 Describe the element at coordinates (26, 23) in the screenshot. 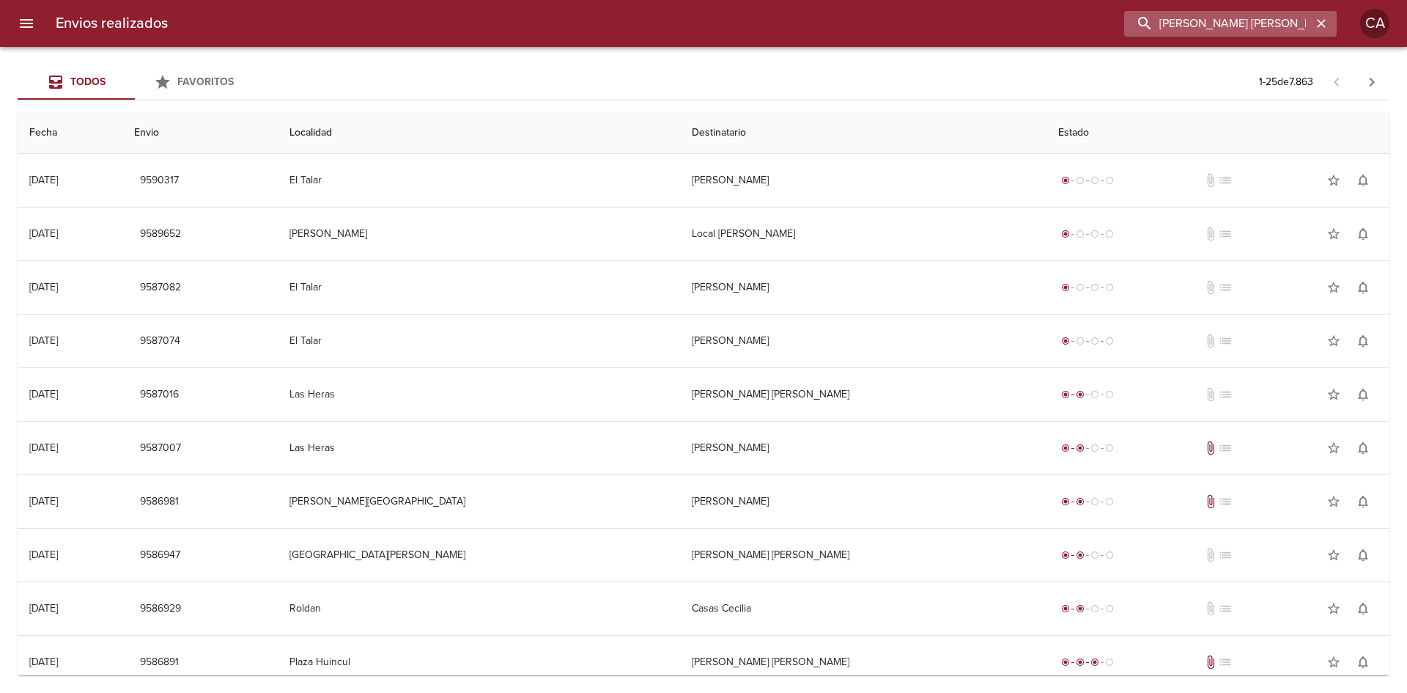

I see `button: menu` at that location.